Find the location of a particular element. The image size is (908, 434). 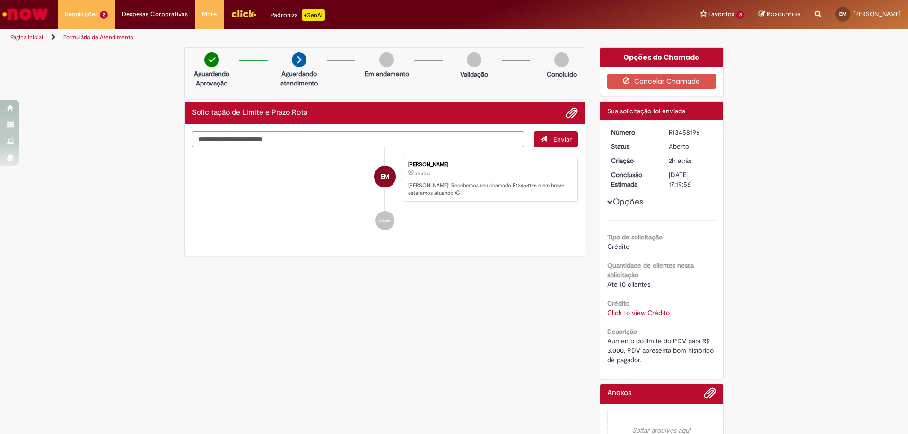

p: Aguardando atendimento is located at coordinates (299, 78).